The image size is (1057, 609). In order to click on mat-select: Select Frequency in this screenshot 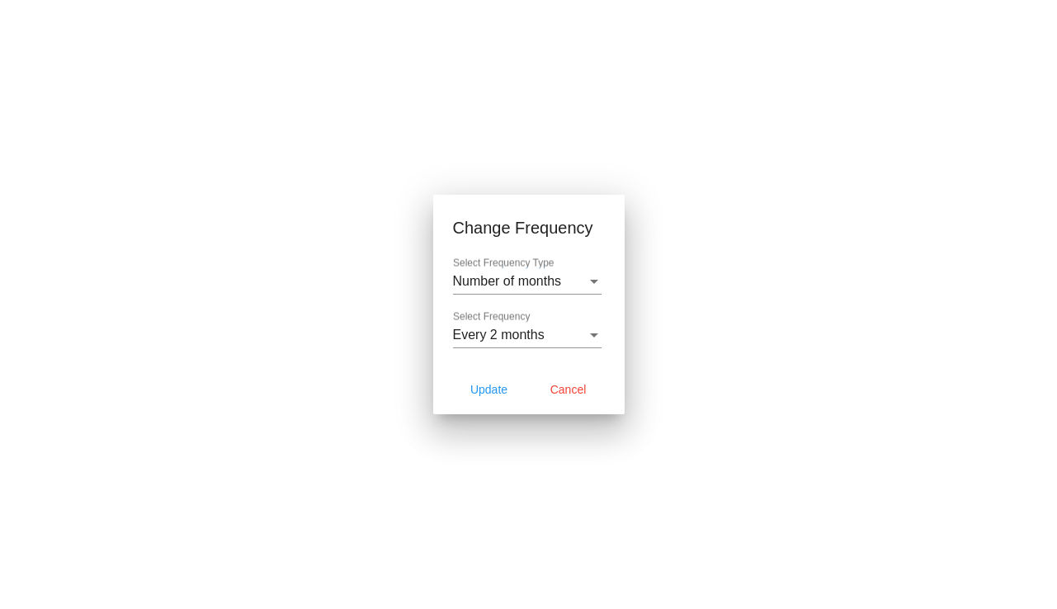, I will do `click(527, 335)`.